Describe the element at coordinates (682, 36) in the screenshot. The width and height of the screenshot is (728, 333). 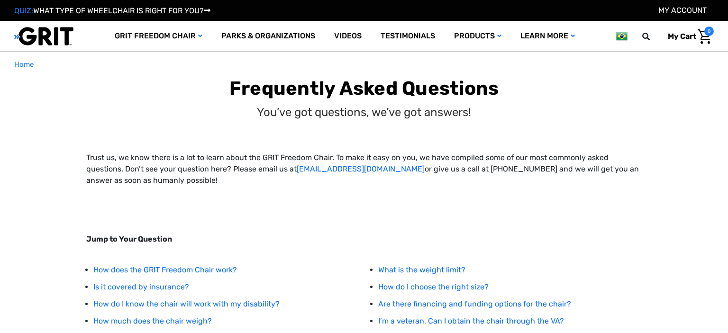
I see `span: My Cart` at that location.